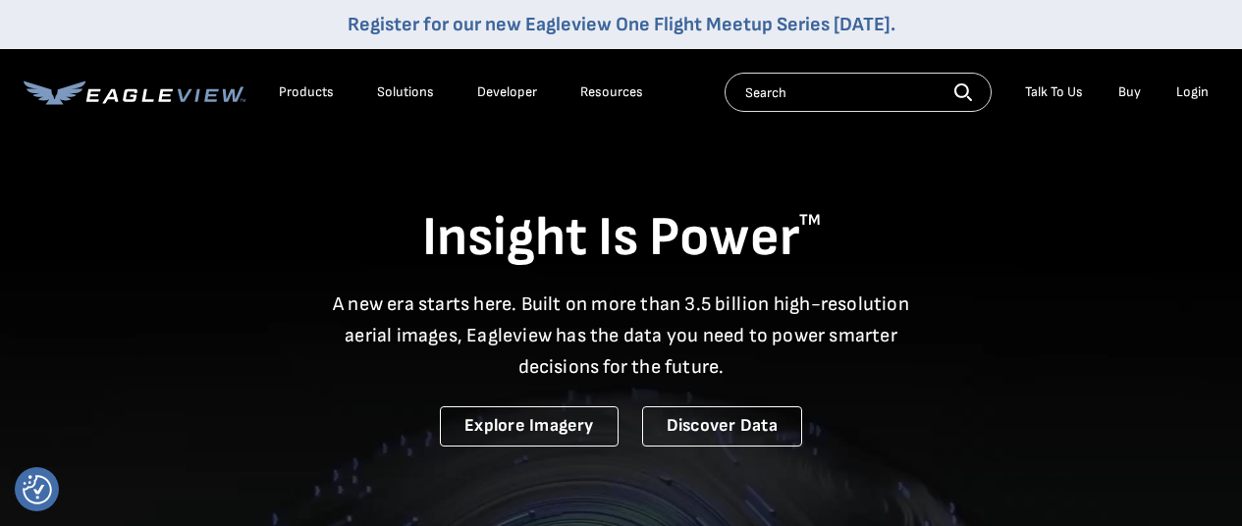  I want to click on sup: TM, so click(810, 220).